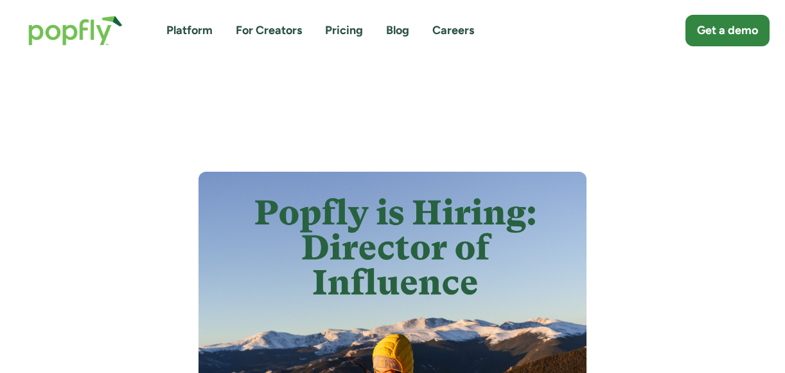 The height and width of the screenshot is (373, 785). Describe the element at coordinates (398, 30) in the screenshot. I see `a: Blog` at that location.